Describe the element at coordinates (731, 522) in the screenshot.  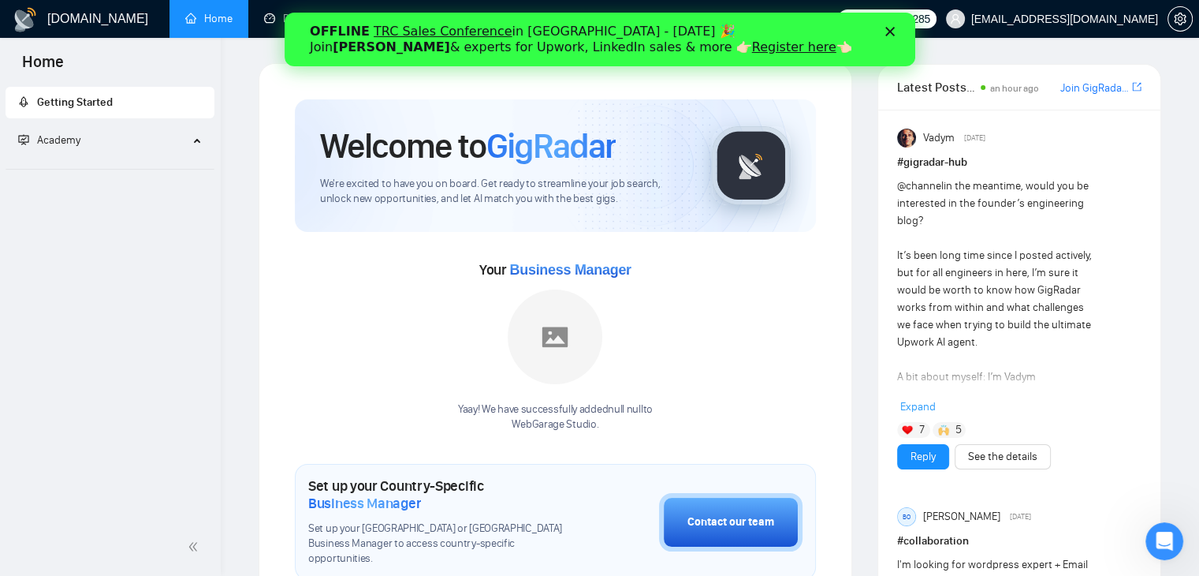
I see `button: Contact our team` at that location.